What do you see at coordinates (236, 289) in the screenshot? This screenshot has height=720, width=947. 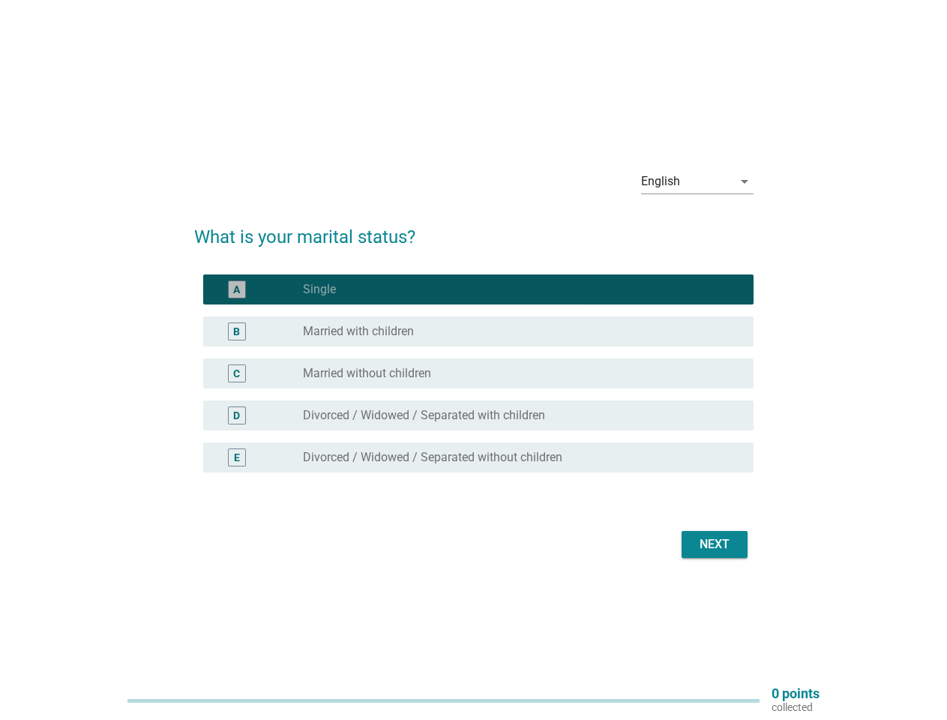 I see `div: A` at bounding box center [236, 289].